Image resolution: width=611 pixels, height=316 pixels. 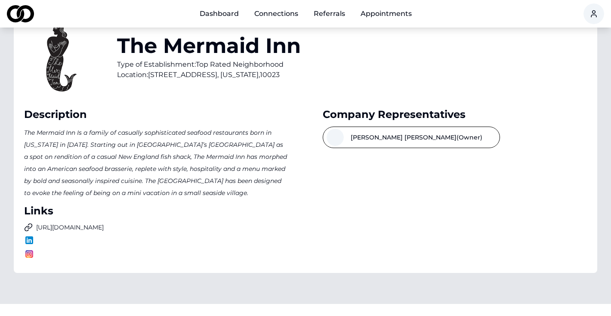 I want to click on div: Type of Establishment: Top Rated Neighborhood, so click(x=209, y=65).